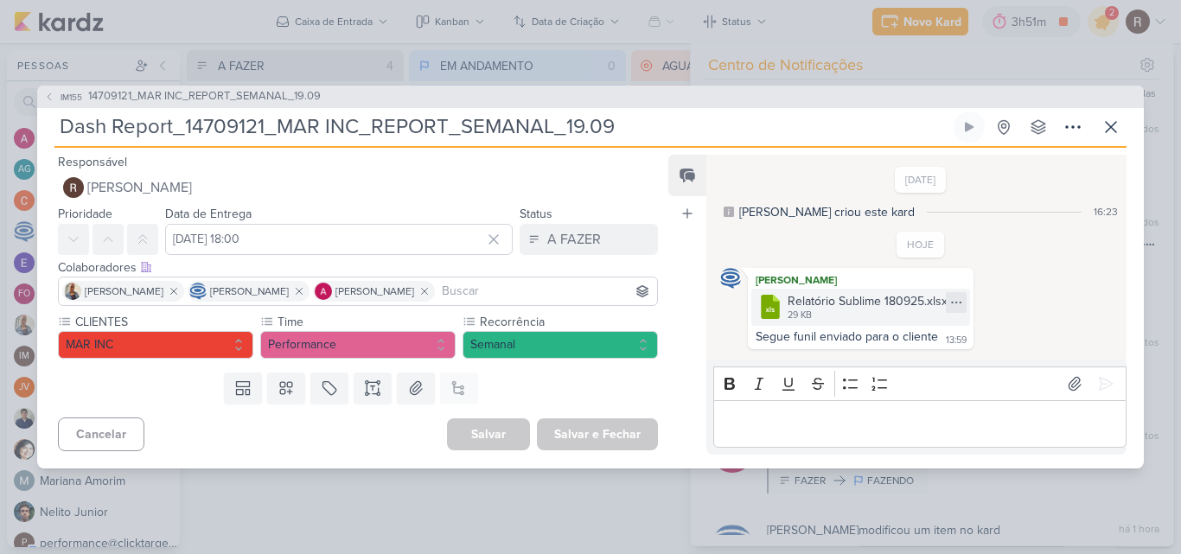 This screenshot has height=554, width=1181. What do you see at coordinates (589, 240) in the screenshot?
I see `button: A FAZER` at bounding box center [589, 240].